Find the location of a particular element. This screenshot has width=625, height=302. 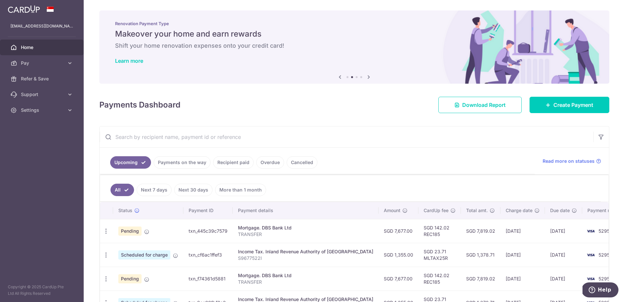

a: Recipient paid is located at coordinates (233, 162).